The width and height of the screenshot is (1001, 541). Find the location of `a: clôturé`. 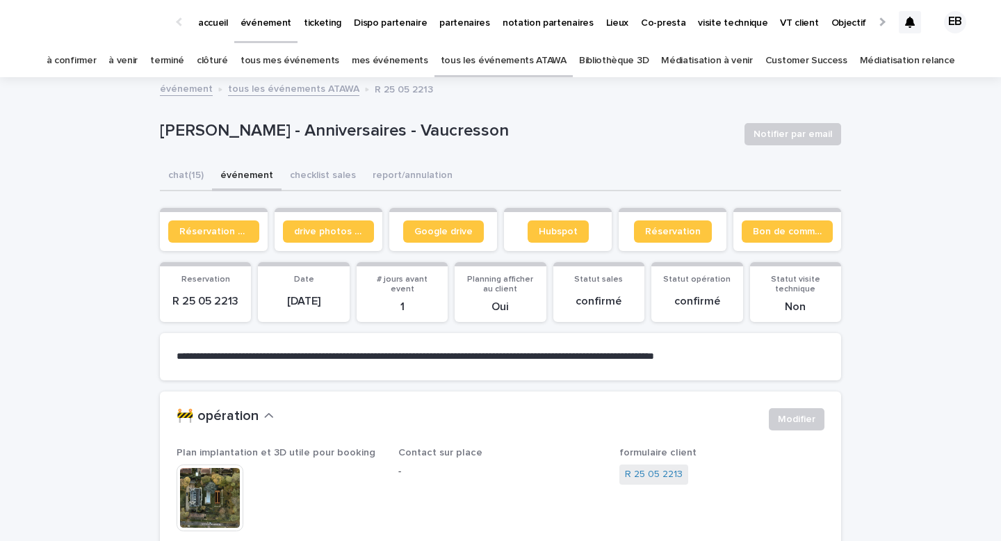

a: clôturé is located at coordinates (212, 60).